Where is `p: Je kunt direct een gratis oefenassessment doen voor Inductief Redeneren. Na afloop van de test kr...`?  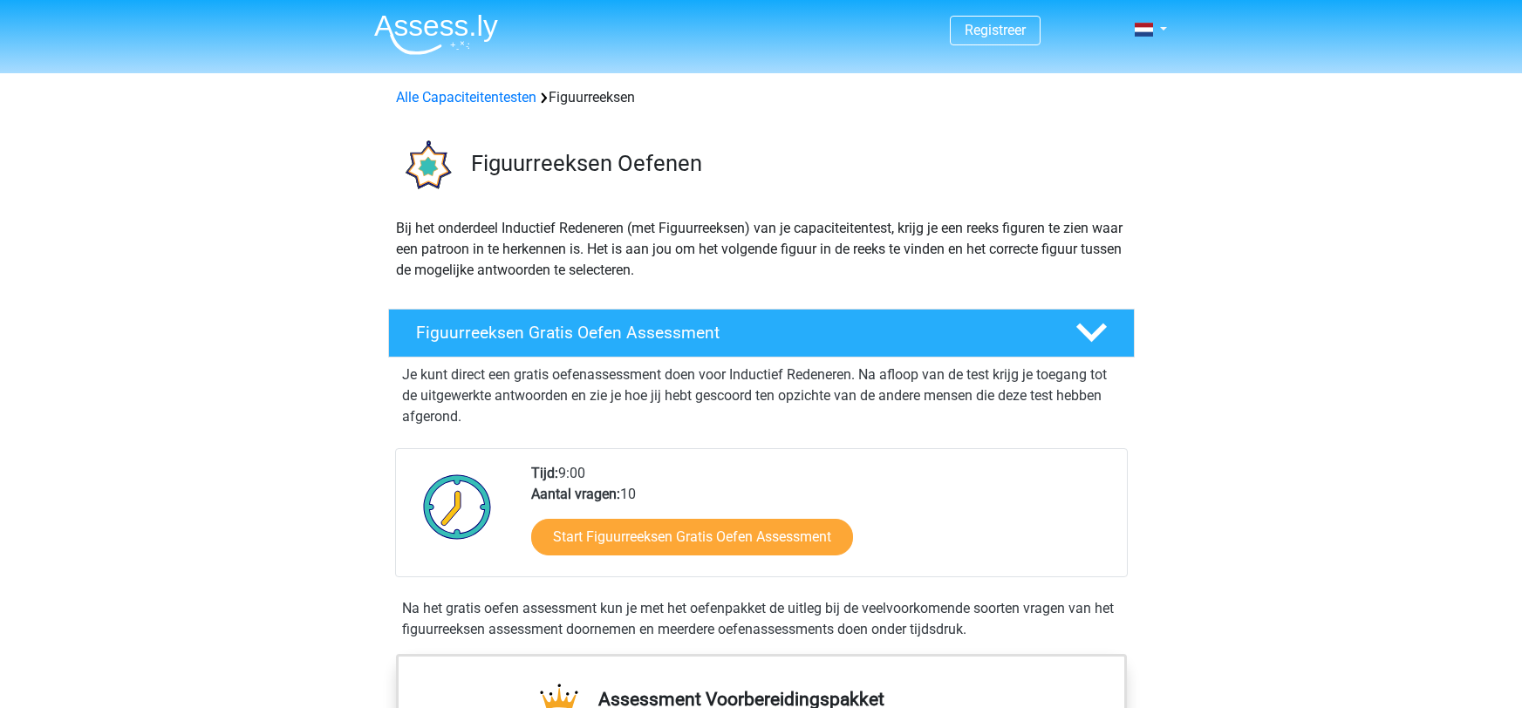
p: Je kunt direct een gratis oefenassessment doen voor Inductief Redeneren. Na afloop van de test kr... is located at coordinates (761, 396).